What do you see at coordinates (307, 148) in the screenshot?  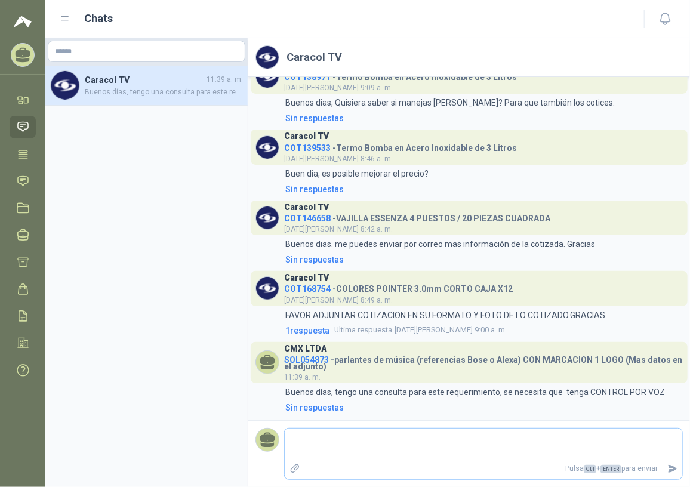 I see `span: COT139533` at bounding box center [307, 148].